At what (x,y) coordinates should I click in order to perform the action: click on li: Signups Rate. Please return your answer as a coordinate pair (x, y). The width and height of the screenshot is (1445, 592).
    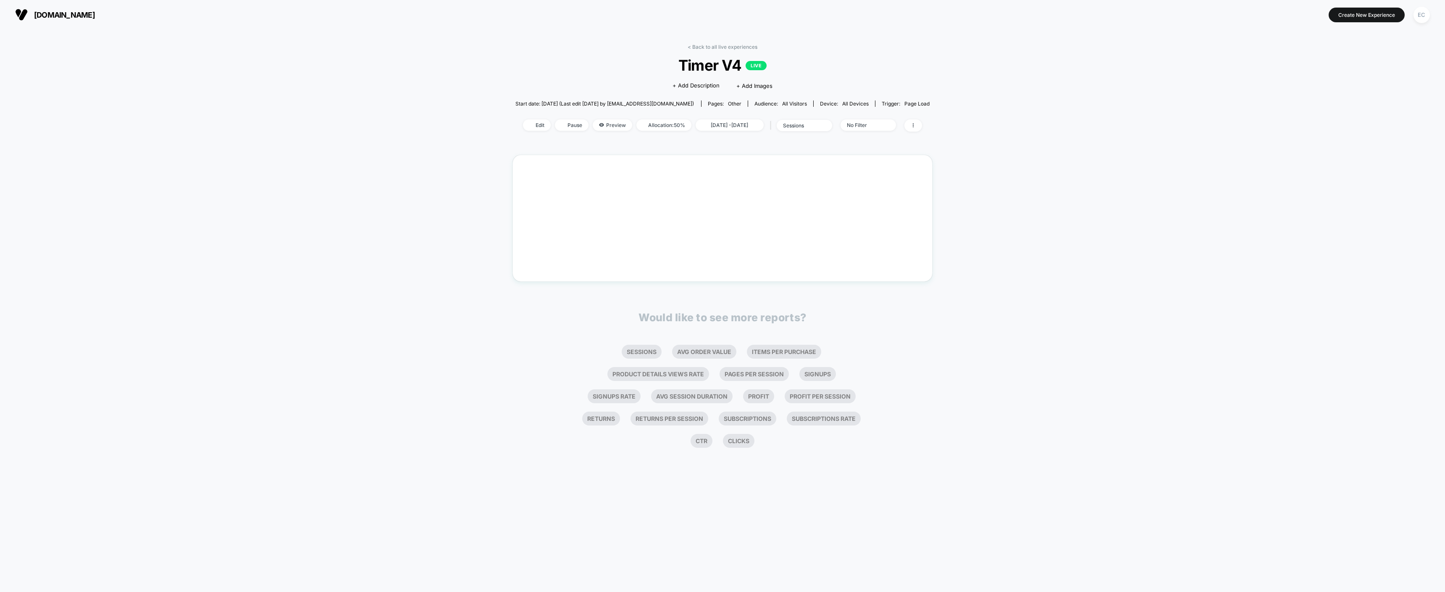
    Looking at the image, I should click on (614, 396).